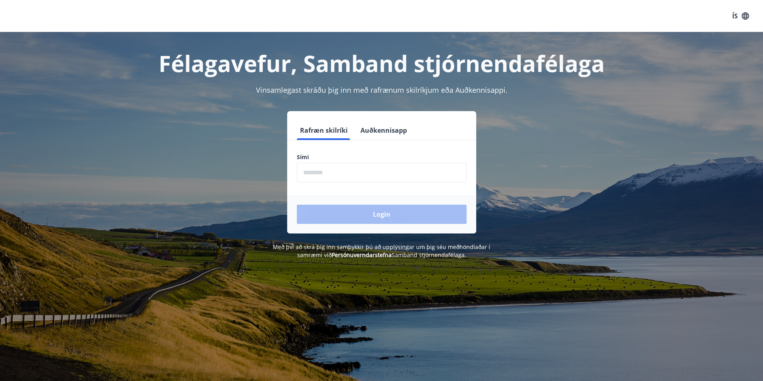 This screenshot has height=381, width=763. What do you see at coordinates (381, 90) in the screenshot?
I see `span: Vinsamlegast skráðu þig inn með rafrænum skilríkjum eða Auðkennisappi.` at bounding box center [381, 90].